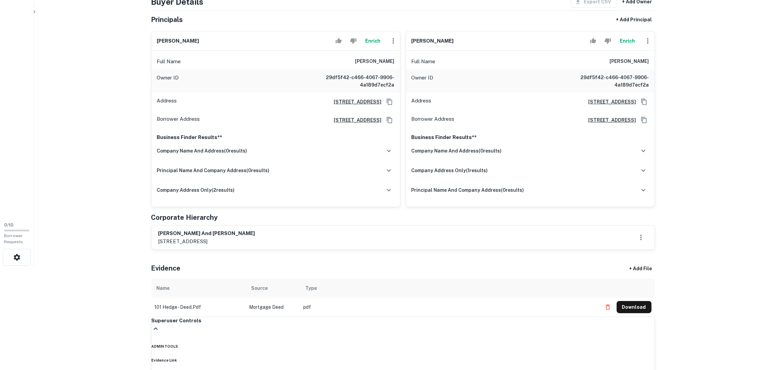 This screenshot has width=772, height=370. Describe the element at coordinates (634, 20) in the screenshot. I see `button: + Add Principal` at that location.